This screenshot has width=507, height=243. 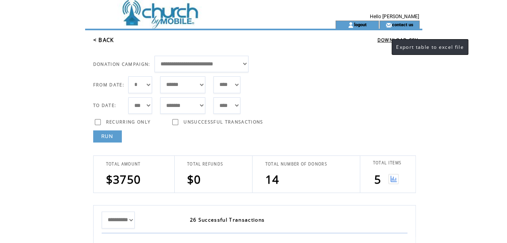 What do you see at coordinates (359, 24) in the screenshot?
I see `a: logout` at bounding box center [359, 24].